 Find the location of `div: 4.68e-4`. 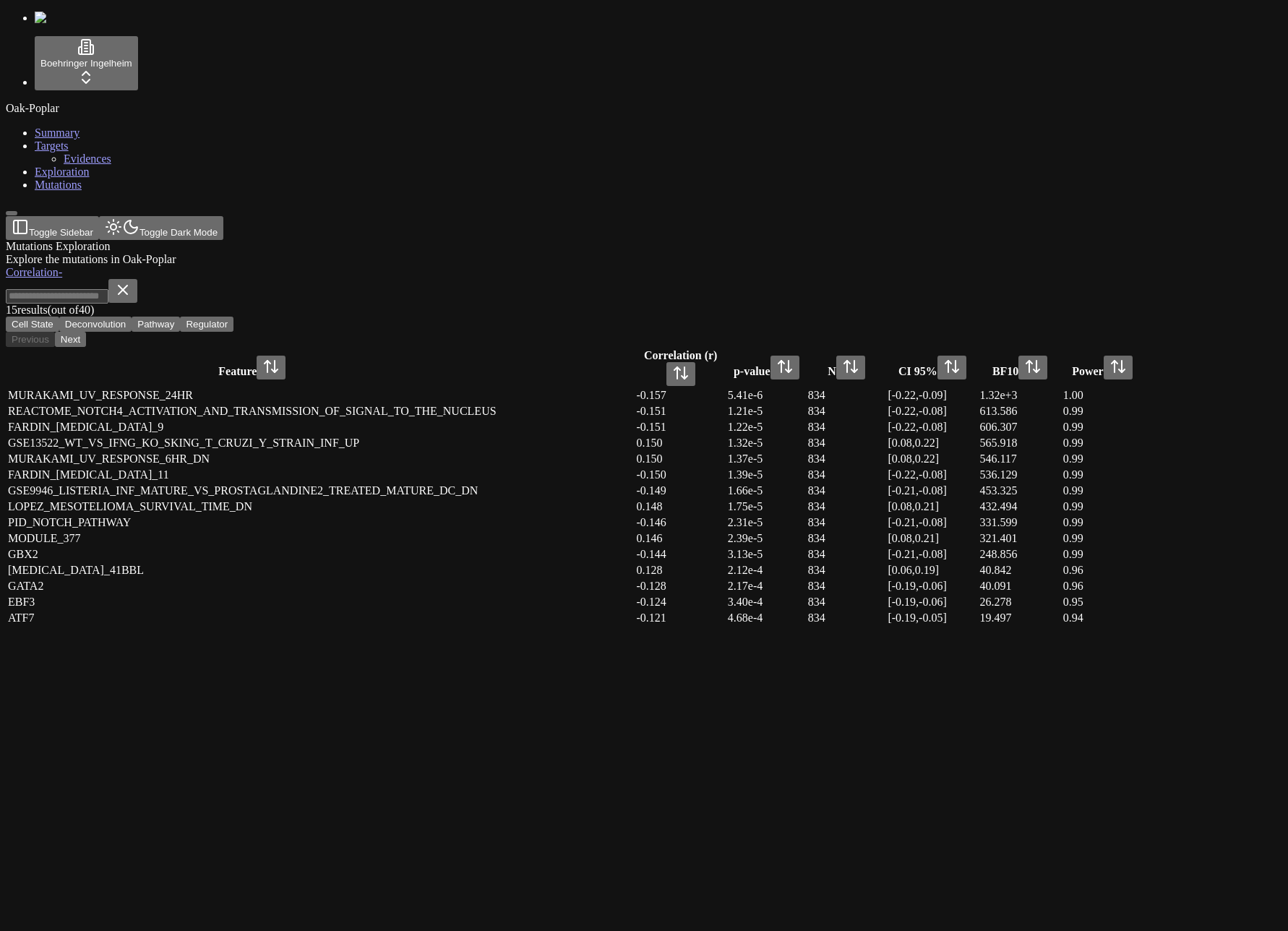

div: 4.68e-4 is located at coordinates (766, 618).